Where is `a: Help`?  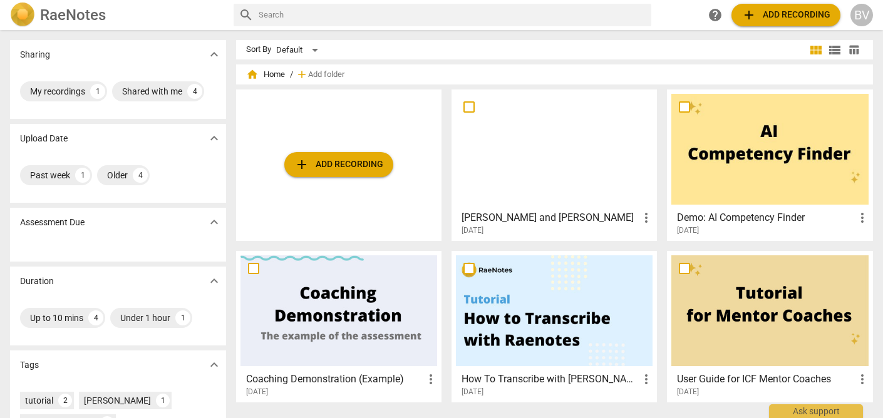
a: Help is located at coordinates (715, 15).